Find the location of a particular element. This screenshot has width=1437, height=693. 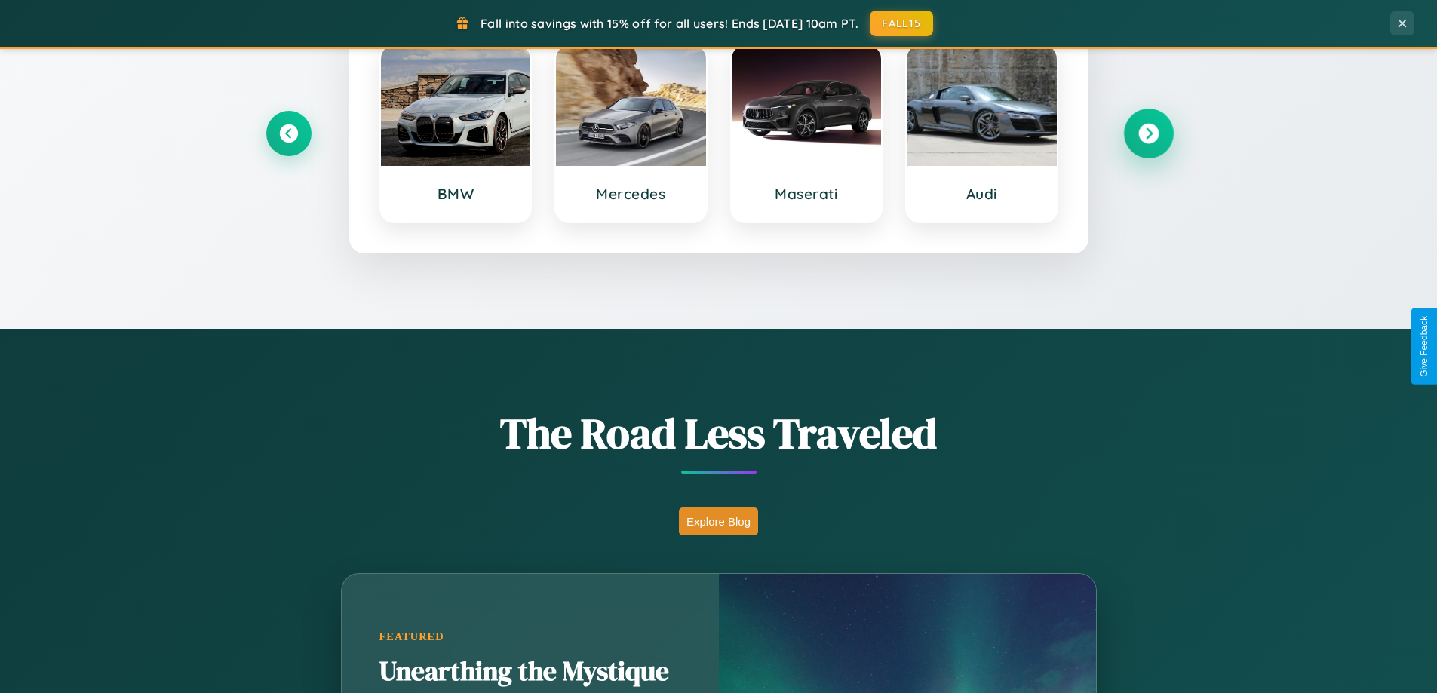

button: FALL15 is located at coordinates (902, 23).